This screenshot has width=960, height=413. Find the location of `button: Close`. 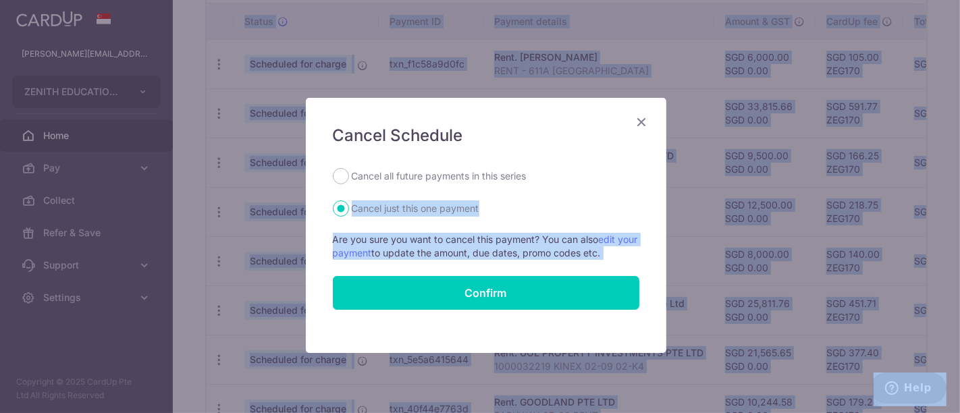

button: Close is located at coordinates (642, 122).